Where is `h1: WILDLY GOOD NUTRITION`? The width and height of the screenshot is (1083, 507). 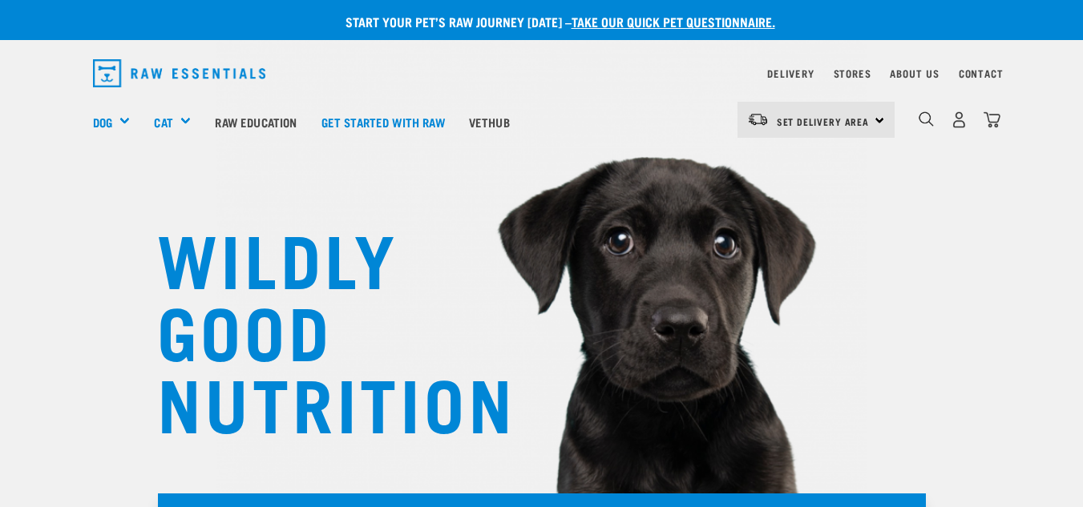 h1: WILDLY GOOD NUTRITION is located at coordinates (317, 329).